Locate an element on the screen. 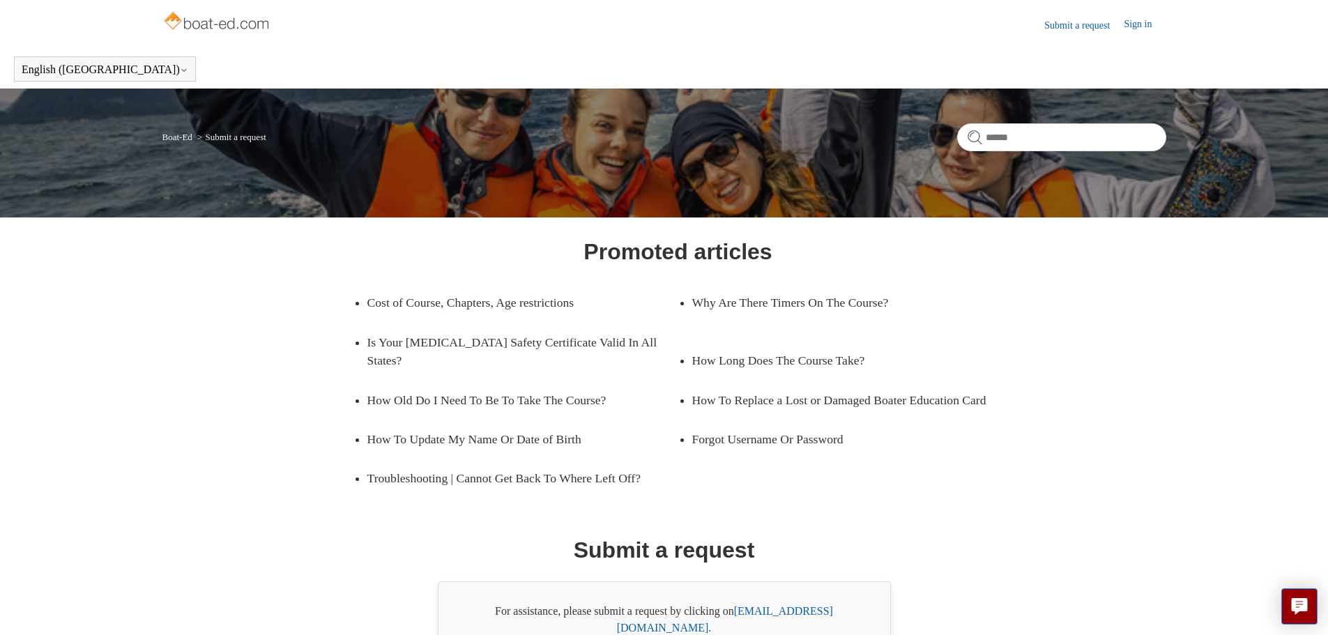 This screenshot has height=635, width=1328. img: Boat-Ed Help Center home page is located at coordinates (217, 22).